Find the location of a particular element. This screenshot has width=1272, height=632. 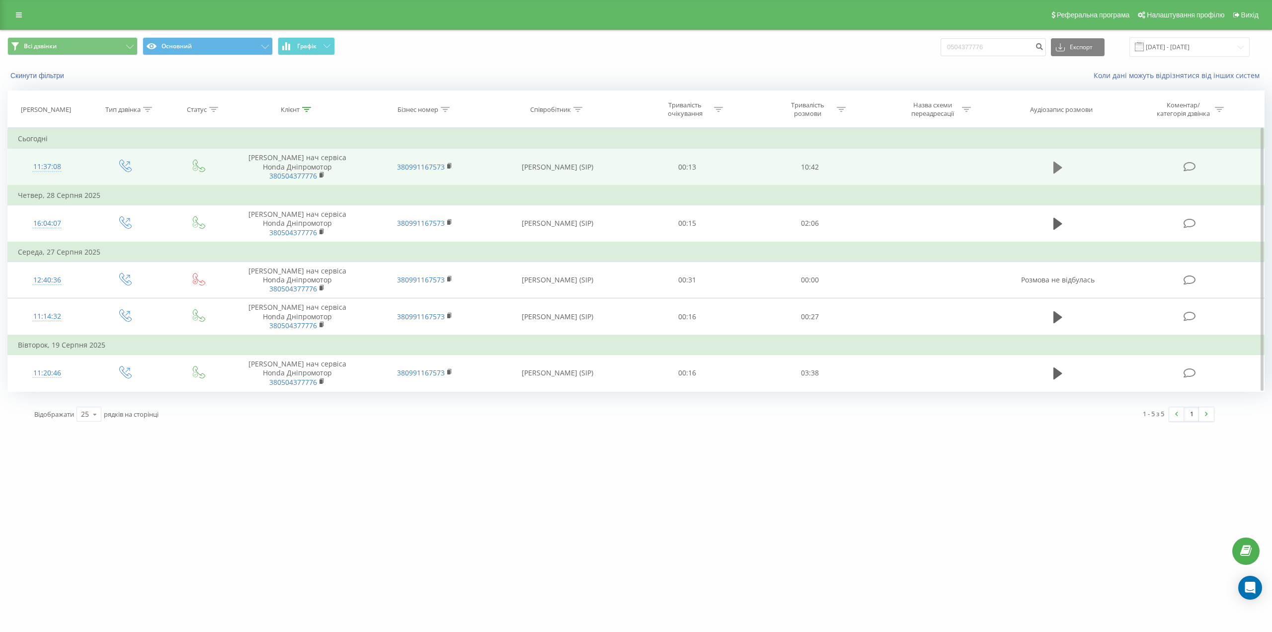

span: Налаштування профілю is located at coordinates (1186, 15).